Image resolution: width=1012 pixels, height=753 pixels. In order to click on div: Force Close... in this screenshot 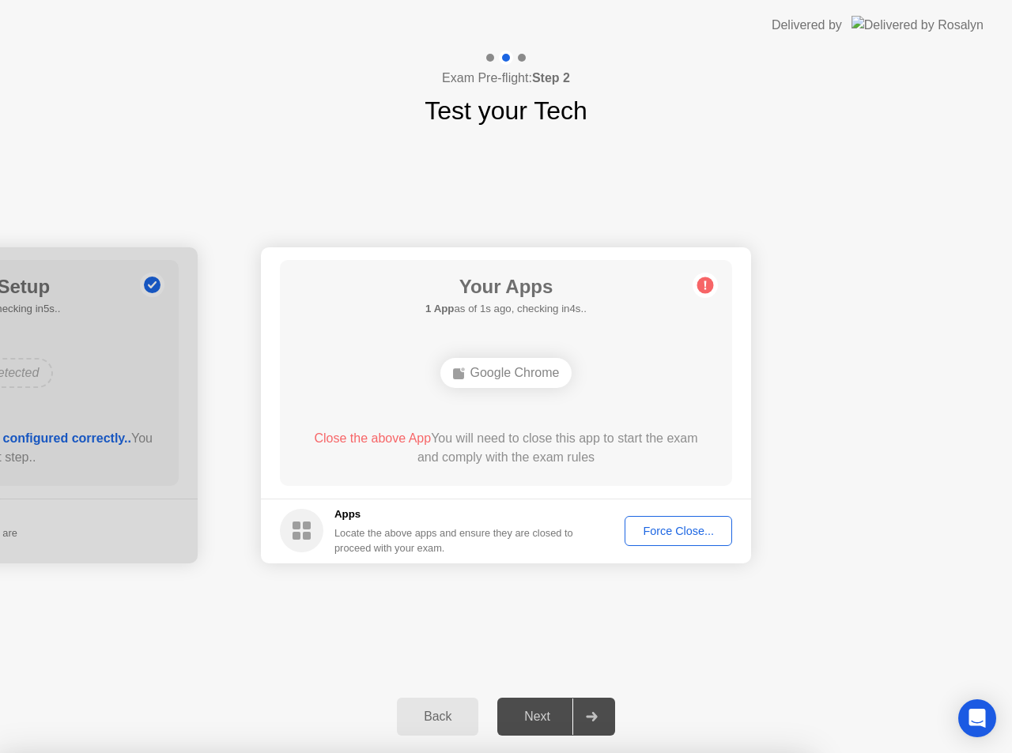, I will do `click(678, 531)`.